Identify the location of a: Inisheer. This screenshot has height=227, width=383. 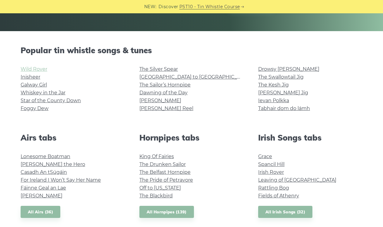
(30, 77).